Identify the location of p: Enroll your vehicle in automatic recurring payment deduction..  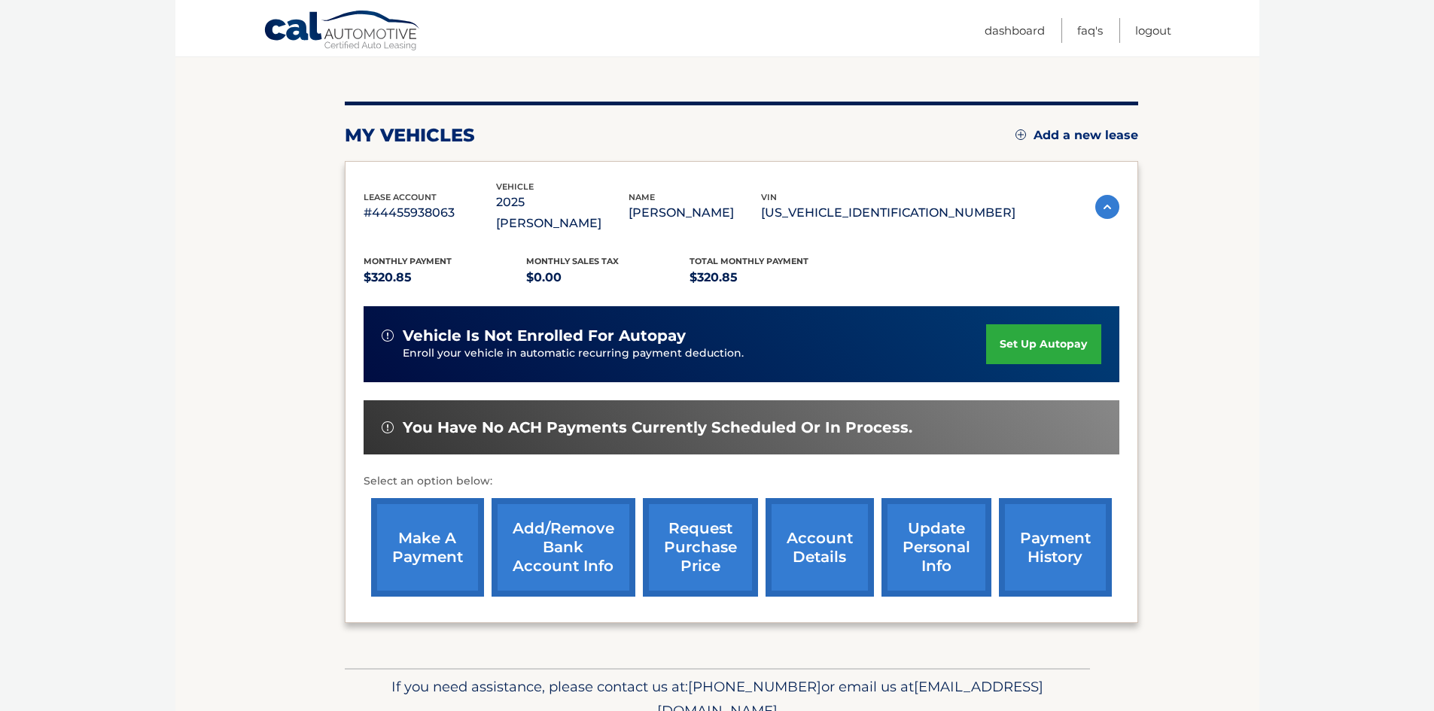
(695, 354).